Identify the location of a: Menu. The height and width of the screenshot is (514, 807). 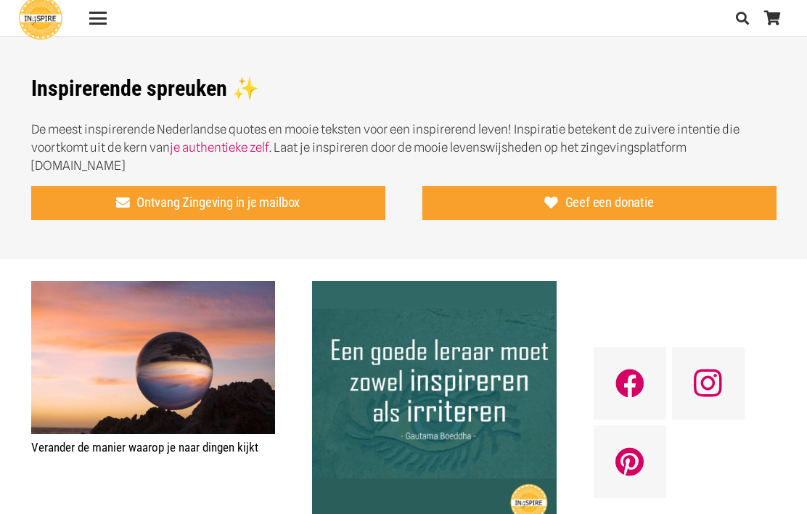
(97, 18).